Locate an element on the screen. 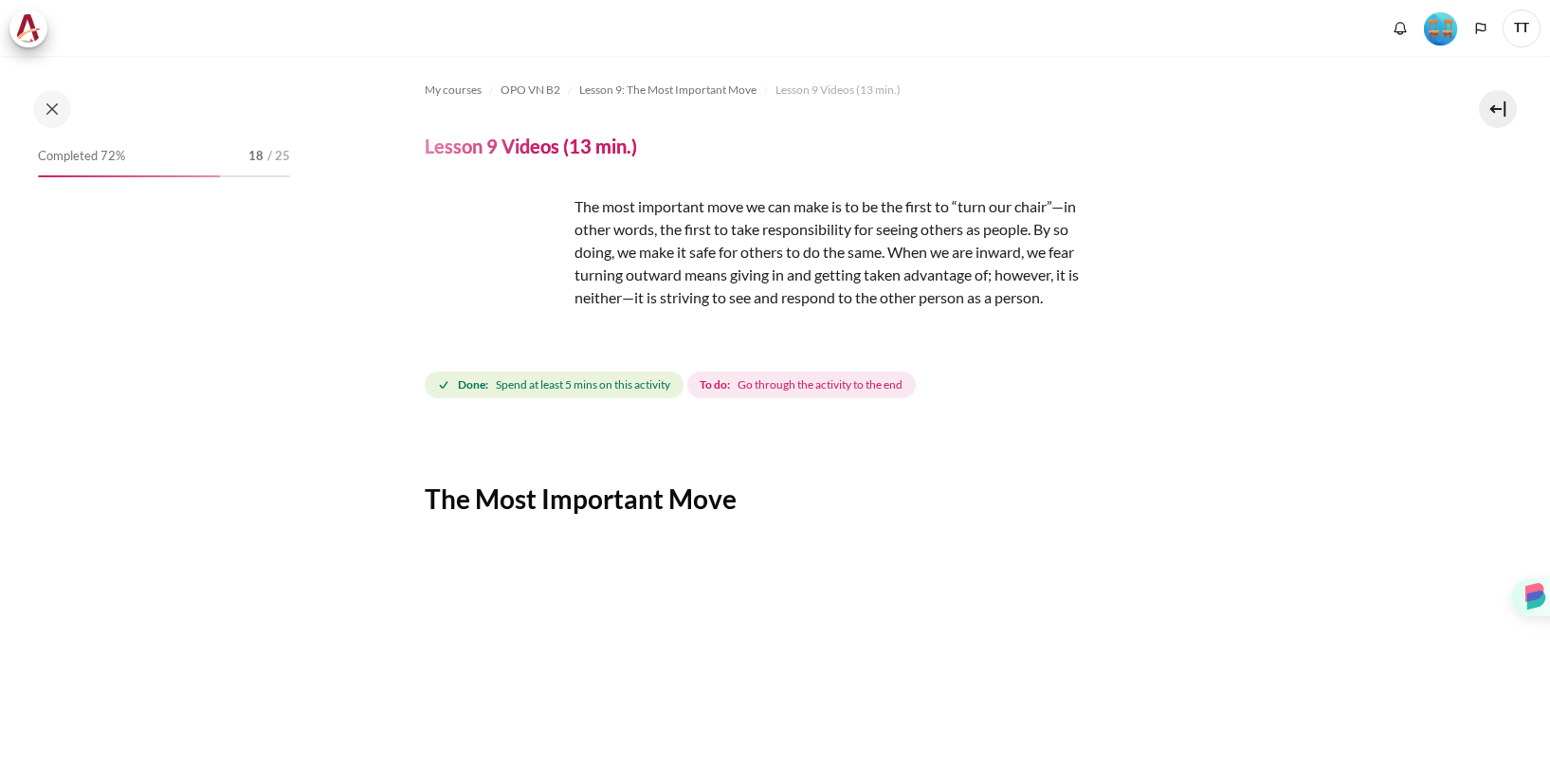  span: 18 is located at coordinates (256, 156).